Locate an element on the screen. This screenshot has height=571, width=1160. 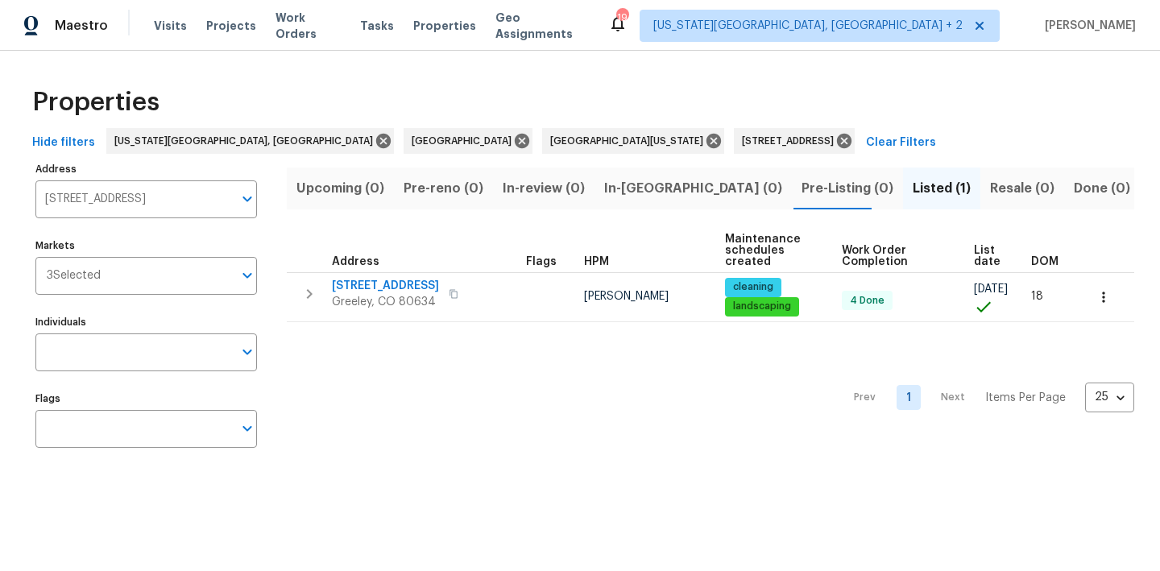
span: Projects is located at coordinates (231, 26).